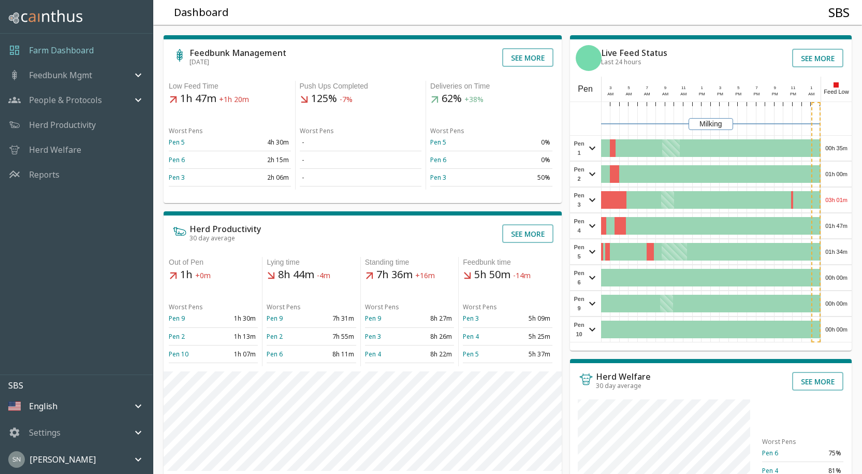 This screenshot has width=862, height=474. I want to click on td: 0%, so click(522, 160).